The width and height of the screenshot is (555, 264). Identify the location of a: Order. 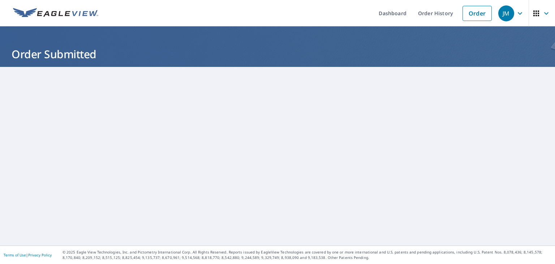
(477, 13).